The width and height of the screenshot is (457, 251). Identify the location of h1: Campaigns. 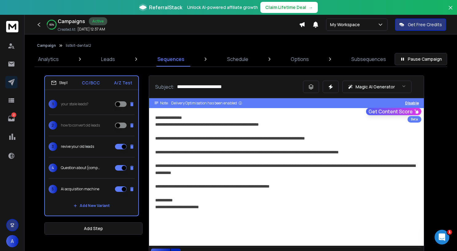
(71, 21).